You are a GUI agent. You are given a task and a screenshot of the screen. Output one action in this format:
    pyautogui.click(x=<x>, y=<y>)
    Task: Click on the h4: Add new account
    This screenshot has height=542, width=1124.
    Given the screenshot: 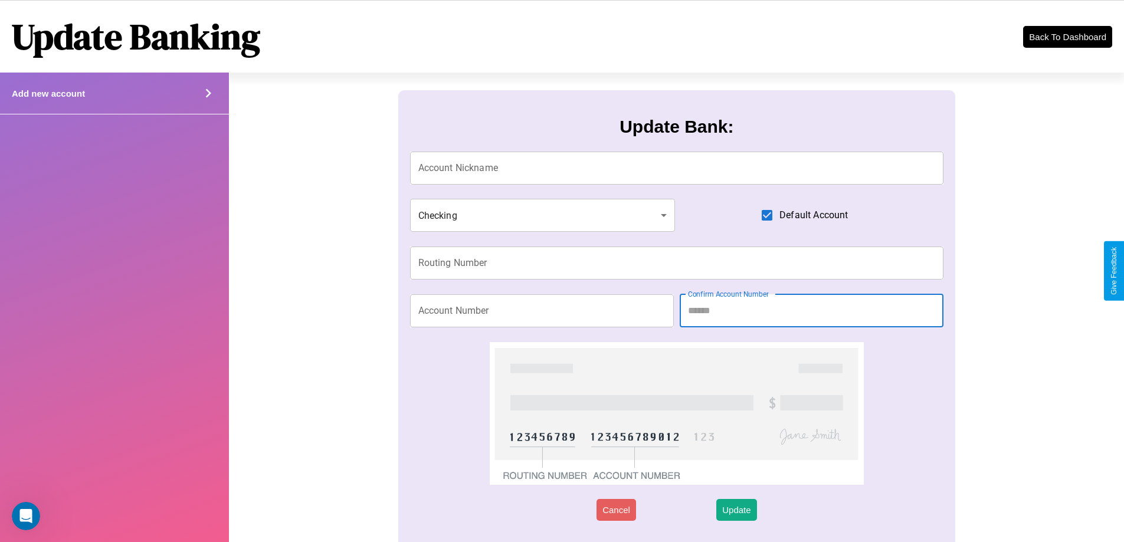 What is the action you would take?
    pyautogui.click(x=48, y=93)
    